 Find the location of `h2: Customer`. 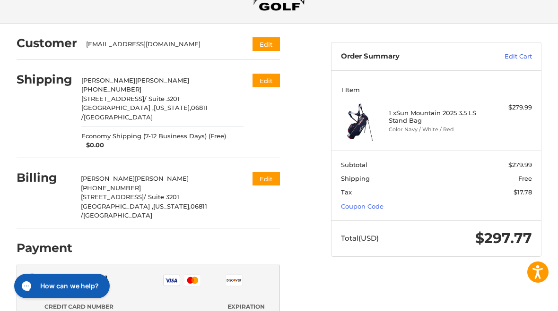

h2: Customer is located at coordinates (47, 43).